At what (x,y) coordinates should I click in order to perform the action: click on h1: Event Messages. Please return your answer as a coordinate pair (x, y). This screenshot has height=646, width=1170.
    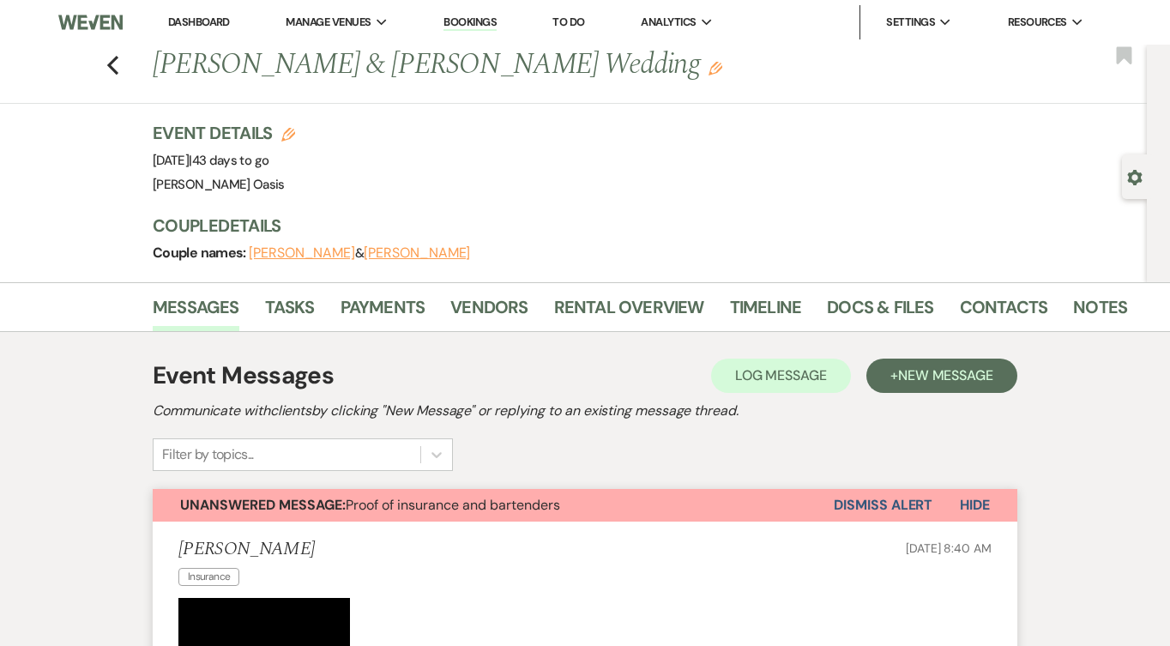
    Looking at the image, I should click on (243, 376).